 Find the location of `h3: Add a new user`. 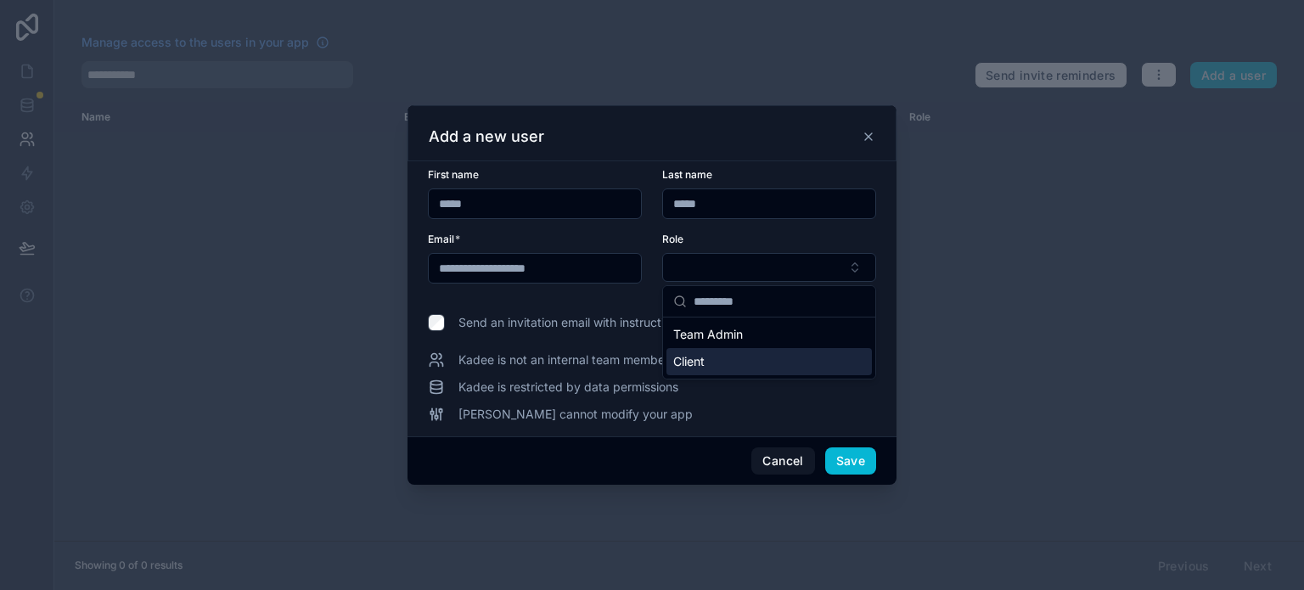

h3: Add a new user is located at coordinates (487, 137).